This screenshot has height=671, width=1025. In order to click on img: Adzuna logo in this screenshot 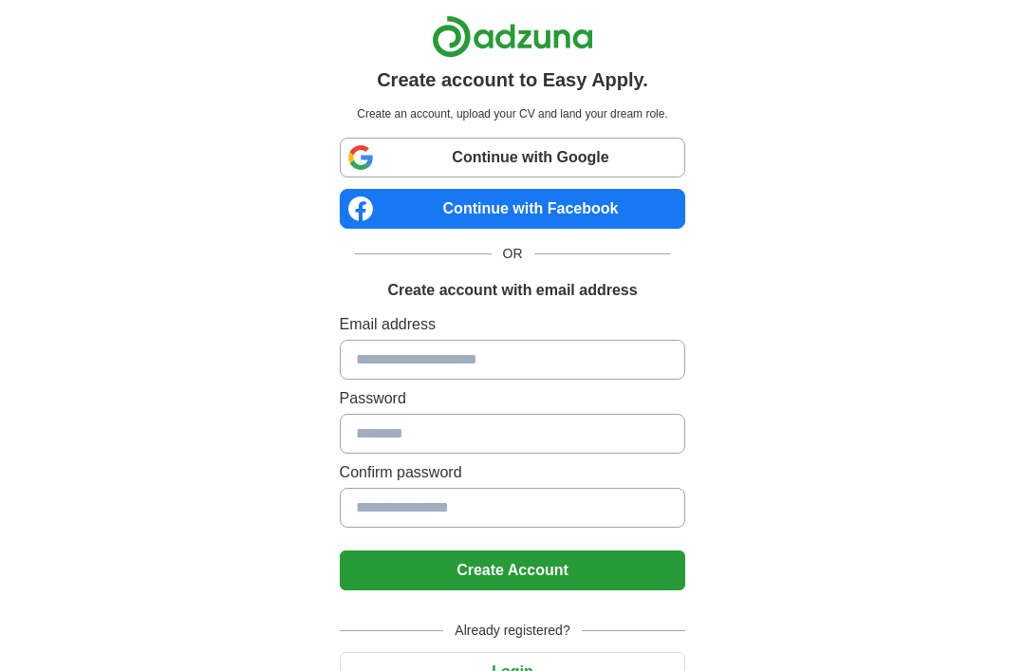, I will do `click(513, 36)`.